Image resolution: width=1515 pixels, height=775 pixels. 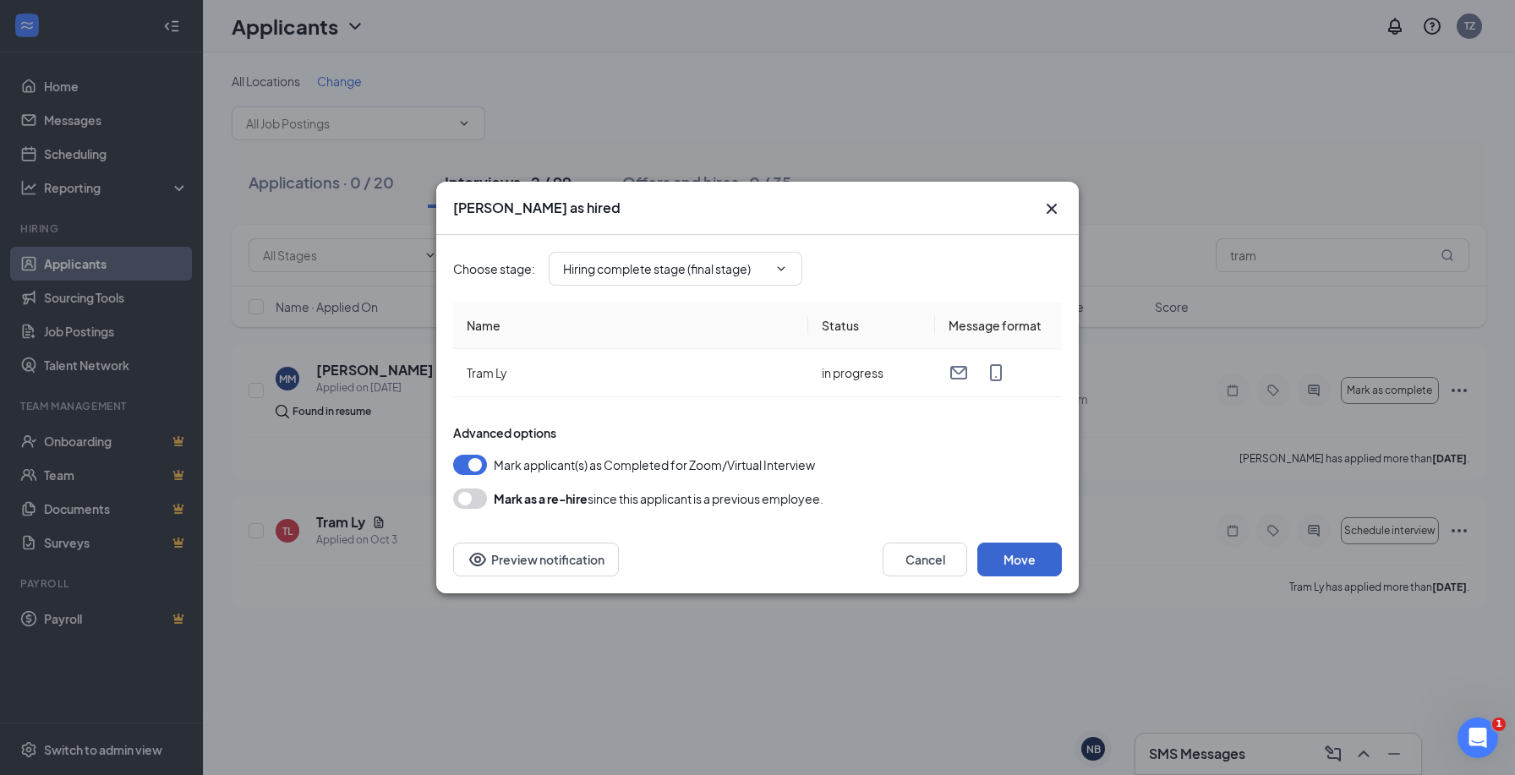 What do you see at coordinates (1499, 725) in the screenshot?
I see `span: 1` at bounding box center [1499, 725].